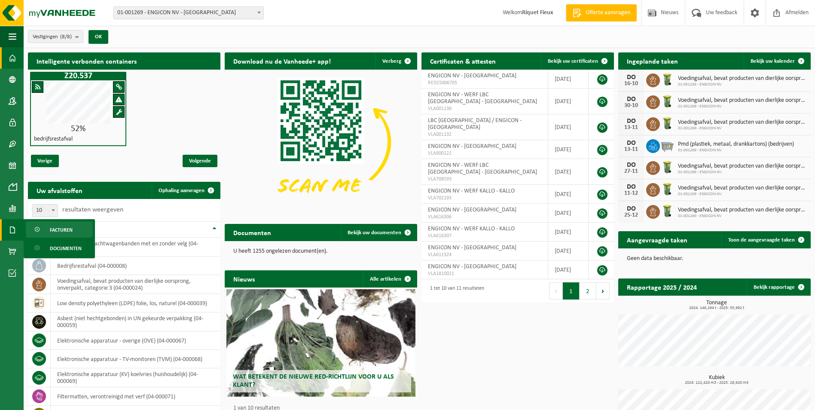  What do you see at coordinates (485, 236) in the screenshot?
I see `span: VLA616307` at bounding box center [485, 236].